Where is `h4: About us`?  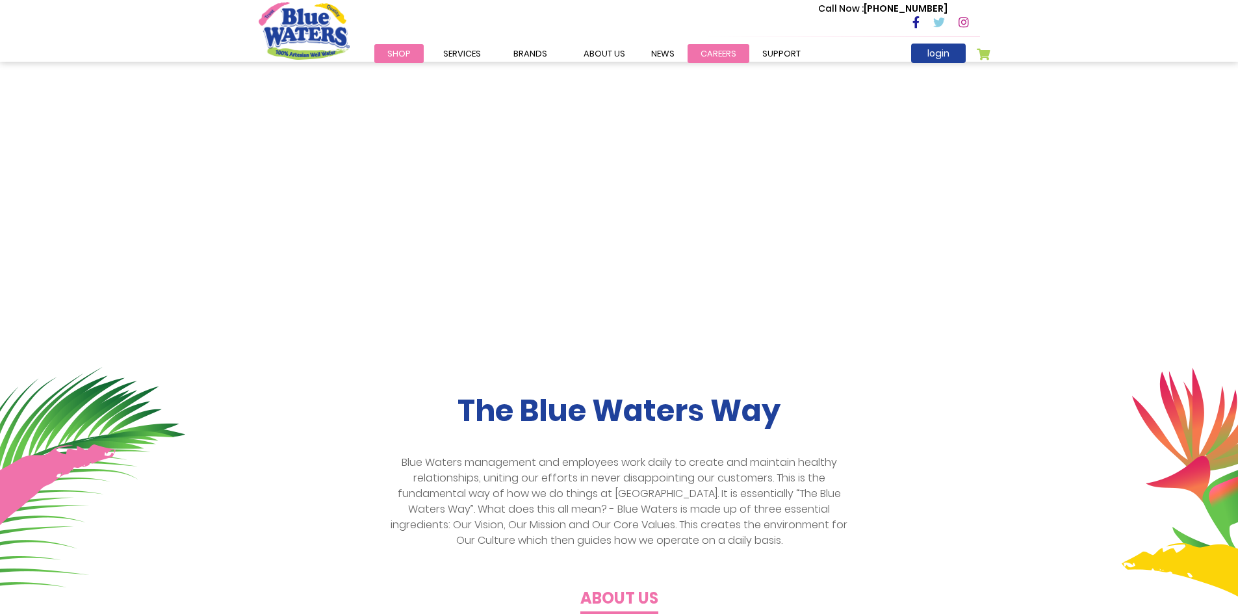 h4: About us is located at coordinates (619, 598).